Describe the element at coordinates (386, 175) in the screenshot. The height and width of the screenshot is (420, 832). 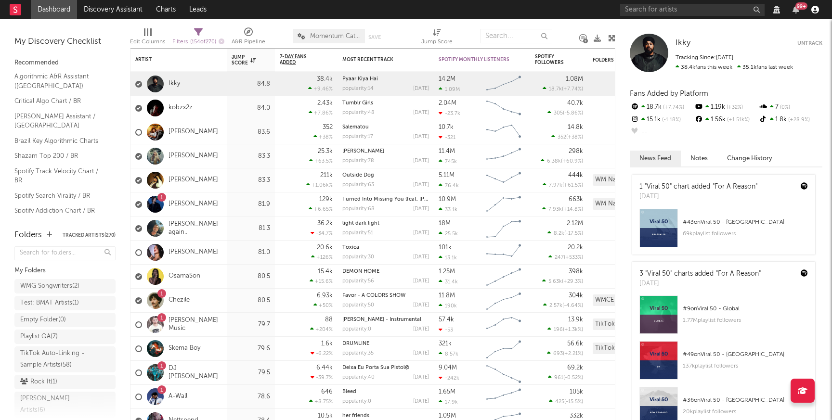
I see `div: Outside Dog` at that location.